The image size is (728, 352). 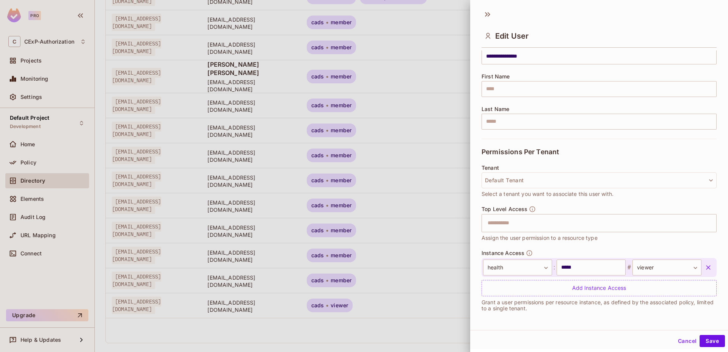 I want to click on span: Top Level Access, so click(x=504, y=209).